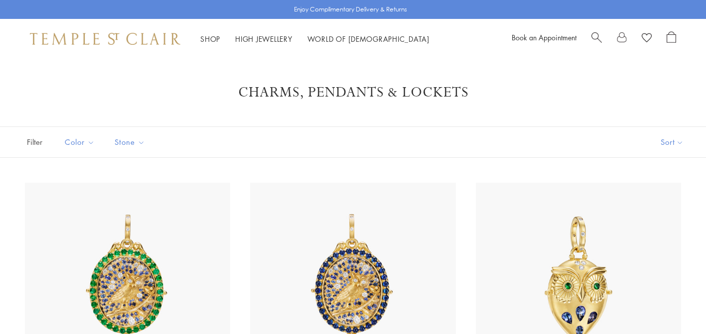 This screenshot has height=334, width=706. Describe the element at coordinates (350, 9) in the screenshot. I see `p: Enjoy Complimentary Delivery & Returns` at that location.